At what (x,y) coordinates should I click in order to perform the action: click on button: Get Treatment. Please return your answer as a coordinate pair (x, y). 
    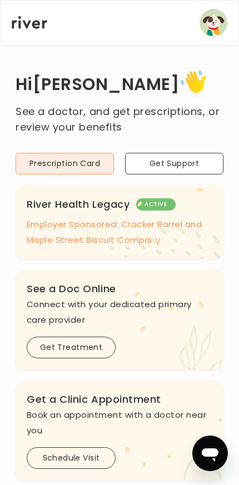
    Looking at the image, I should click on (71, 347).